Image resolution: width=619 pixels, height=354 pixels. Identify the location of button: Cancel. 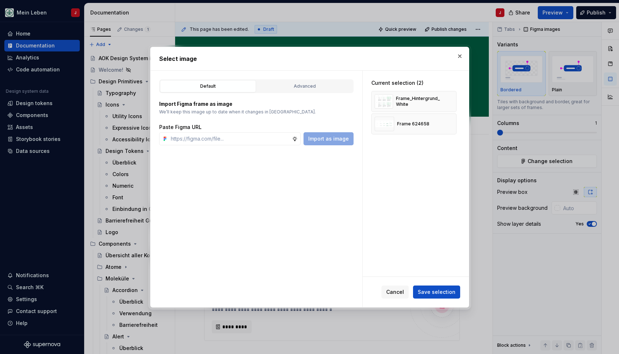
(395, 292).